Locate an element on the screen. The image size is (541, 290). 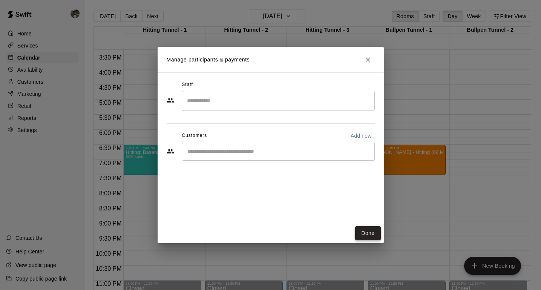
svg: Customers is located at coordinates (170, 151).